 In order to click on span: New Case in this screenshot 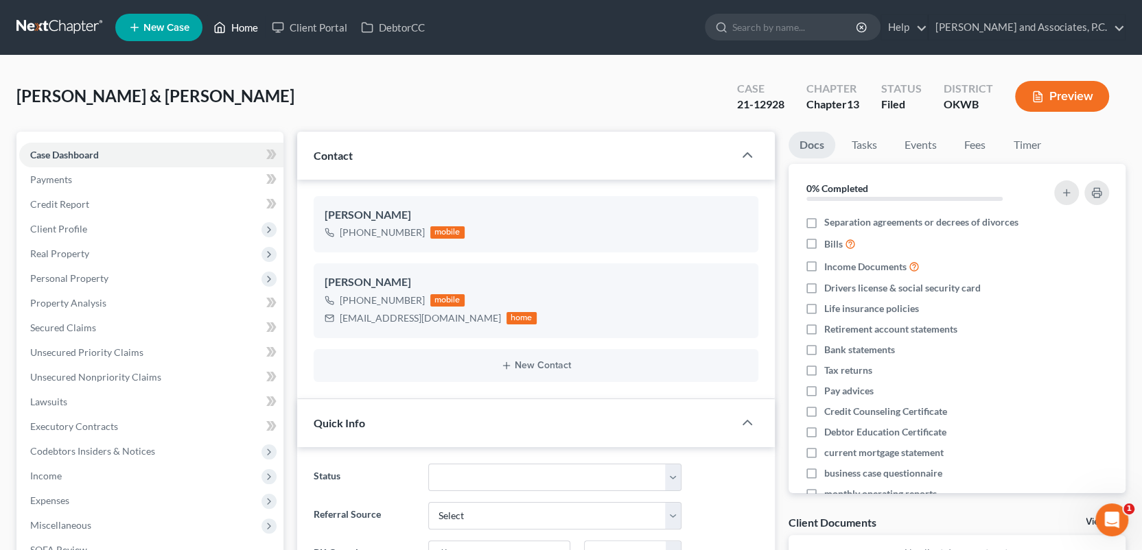, I will do `click(166, 27)`.